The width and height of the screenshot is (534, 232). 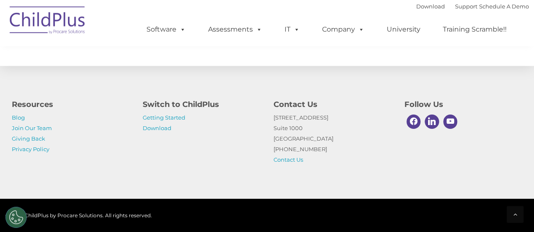 What do you see at coordinates (166, 30) in the screenshot?
I see `a: Software` at bounding box center [166, 30].